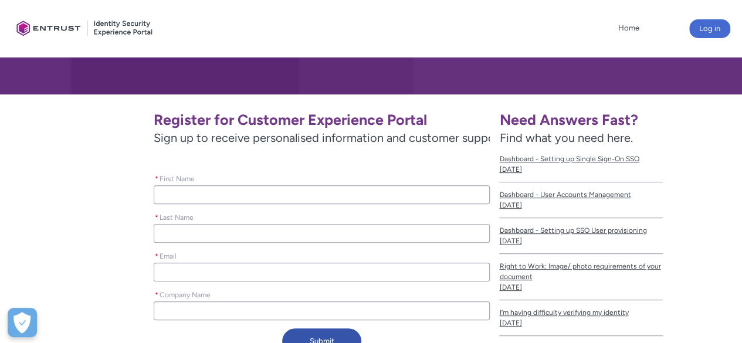 The image size is (742, 343). Describe the element at coordinates (581, 313) in the screenshot. I see `span: I’m having difficulty verifying my identity` at that location.